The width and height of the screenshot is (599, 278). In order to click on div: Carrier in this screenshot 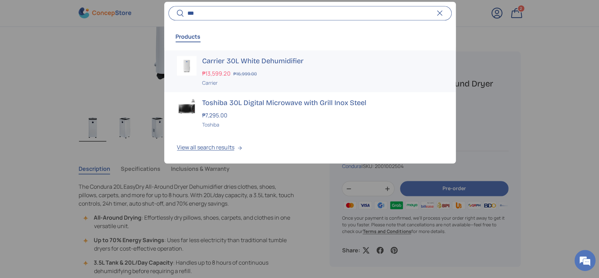, I will do `click(323, 83)`.